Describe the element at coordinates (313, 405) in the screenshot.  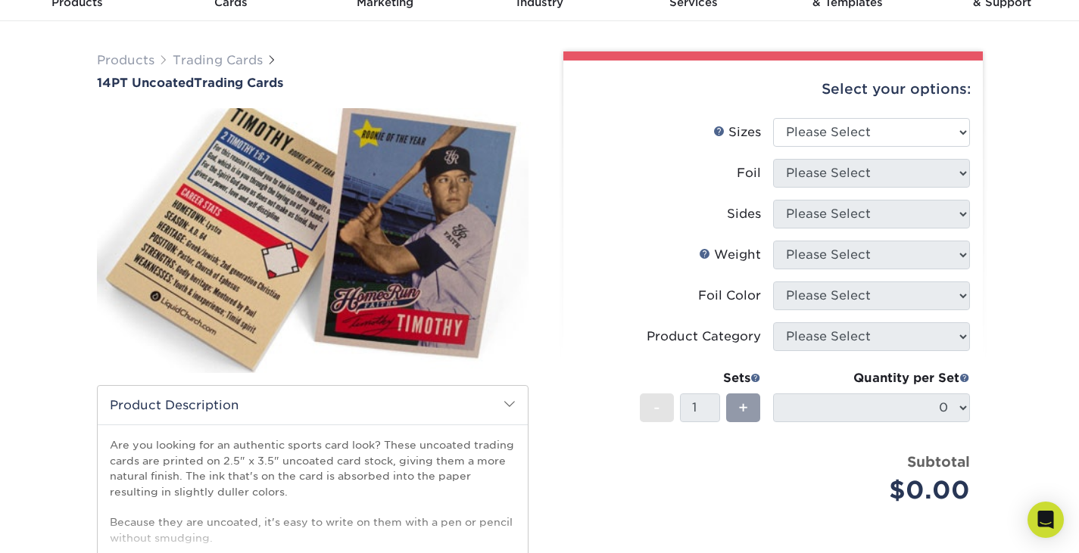
I see `h2: Product Description` at that location.